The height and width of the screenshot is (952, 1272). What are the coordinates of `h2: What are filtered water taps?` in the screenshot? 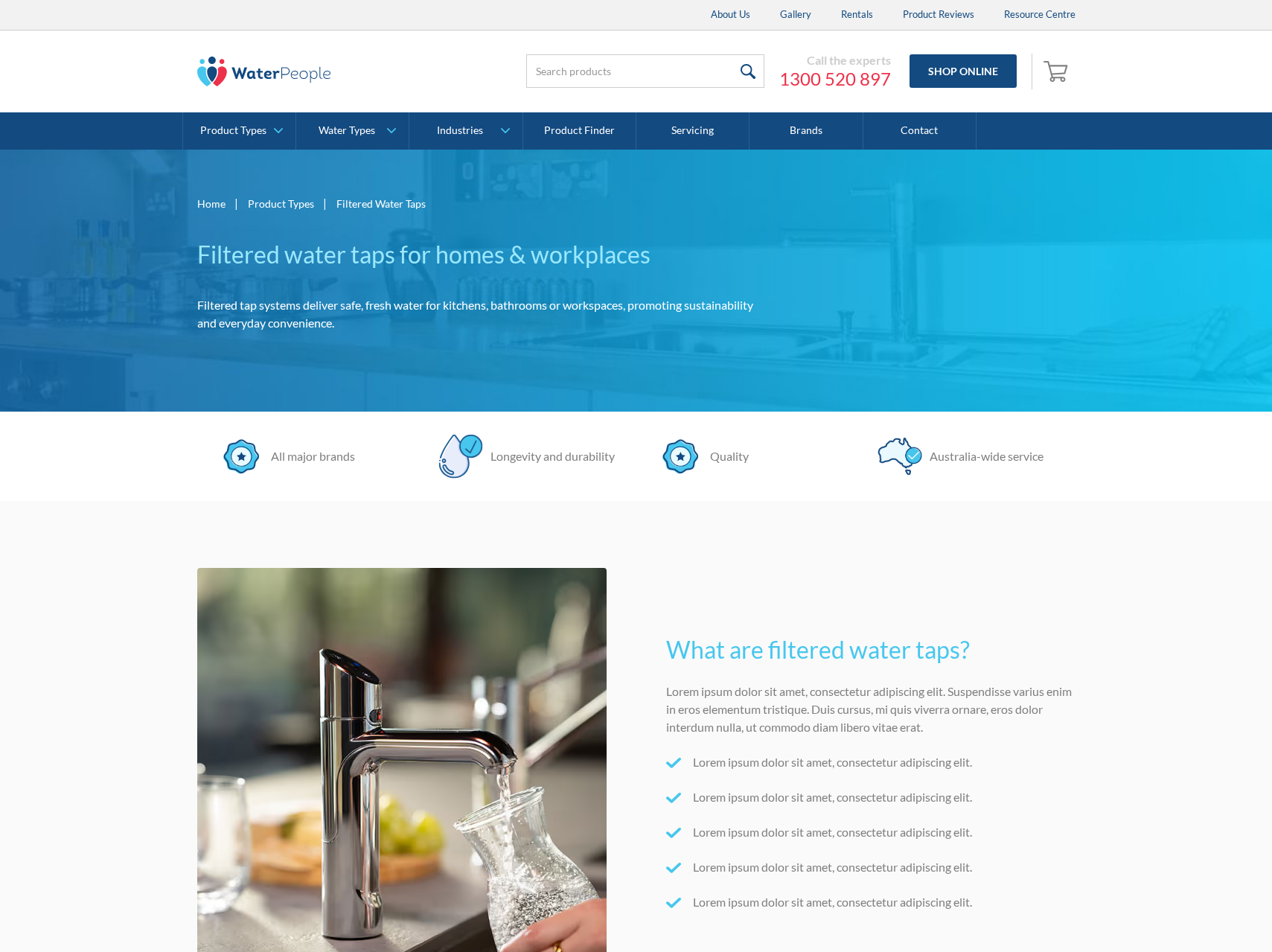 It's located at (871, 650).